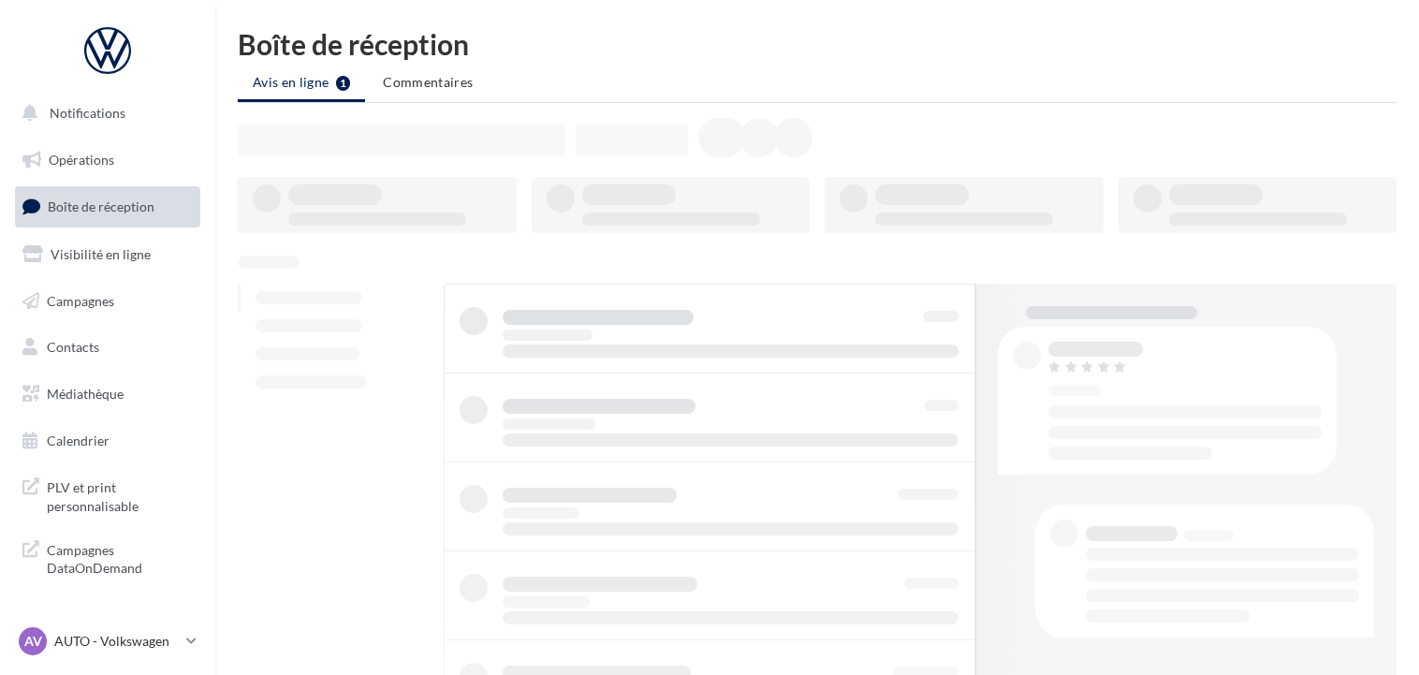 The width and height of the screenshot is (1419, 675). I want to click on a: AV AUTO - Volkswagen, so click(108, 641).